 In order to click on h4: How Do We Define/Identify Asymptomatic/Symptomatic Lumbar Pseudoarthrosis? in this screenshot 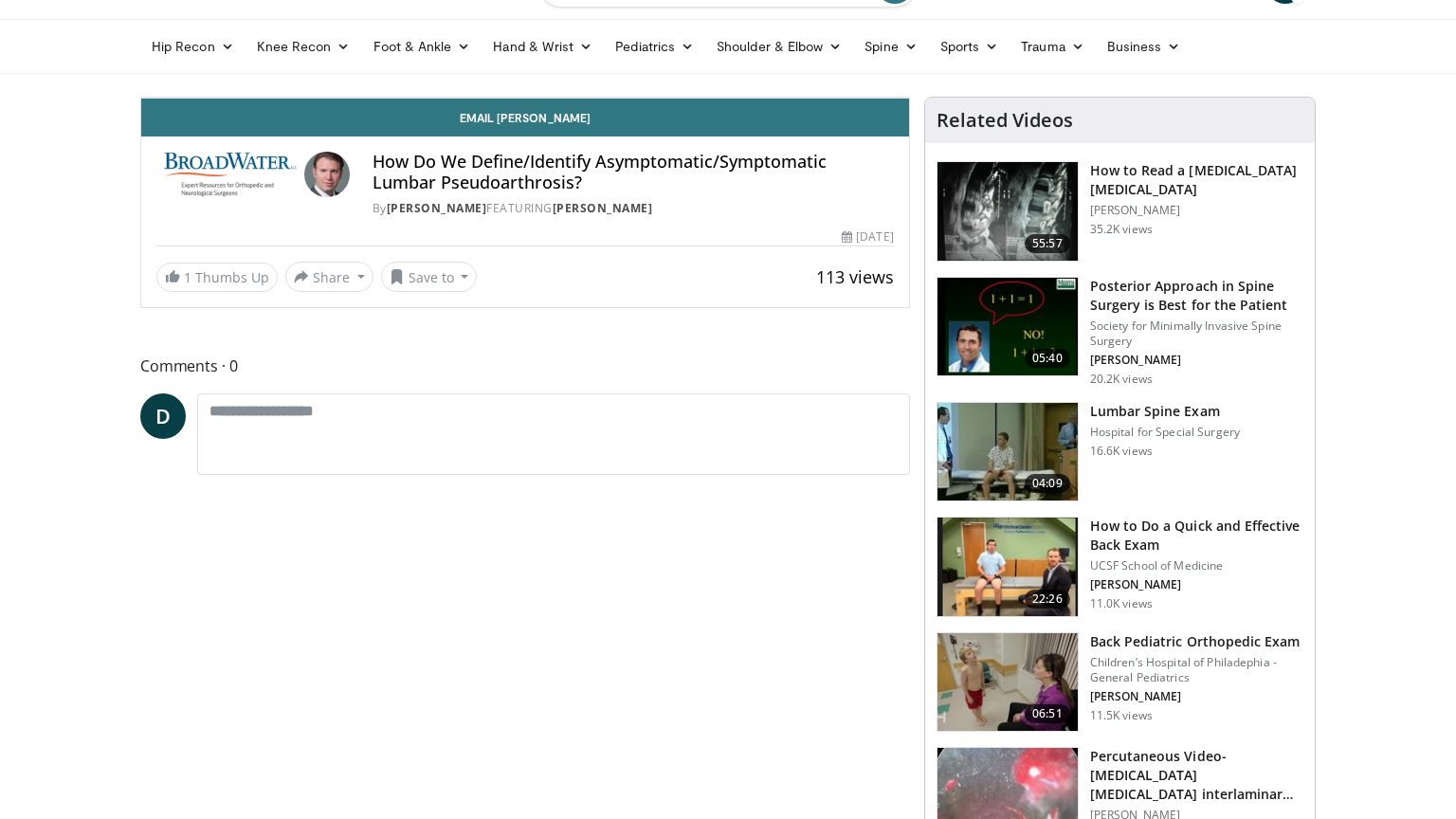, I will do `click(633, 172)`.